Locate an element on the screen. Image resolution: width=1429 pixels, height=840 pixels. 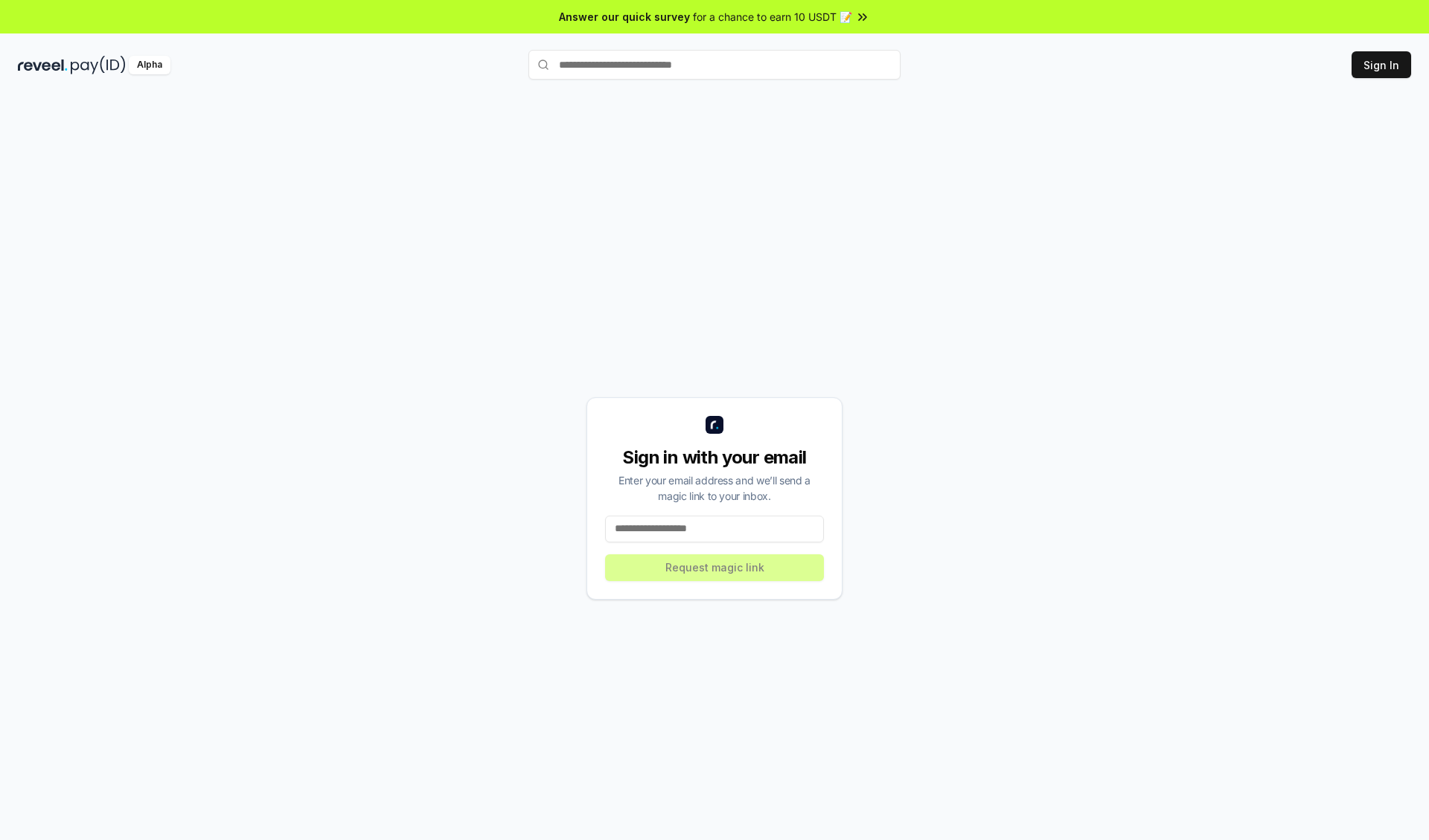
div: Enter your email address and we’ll send a magic link to your inbox. is located at coordinates (714, 489).